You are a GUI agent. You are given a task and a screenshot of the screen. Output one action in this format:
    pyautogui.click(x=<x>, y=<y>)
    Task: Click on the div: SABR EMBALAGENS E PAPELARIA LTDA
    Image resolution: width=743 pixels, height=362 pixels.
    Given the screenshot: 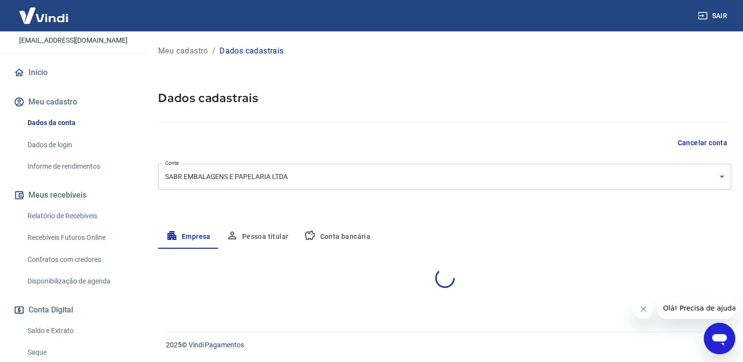 What is the action you would take?
    pyautogui.click(x=444, y=177)
    